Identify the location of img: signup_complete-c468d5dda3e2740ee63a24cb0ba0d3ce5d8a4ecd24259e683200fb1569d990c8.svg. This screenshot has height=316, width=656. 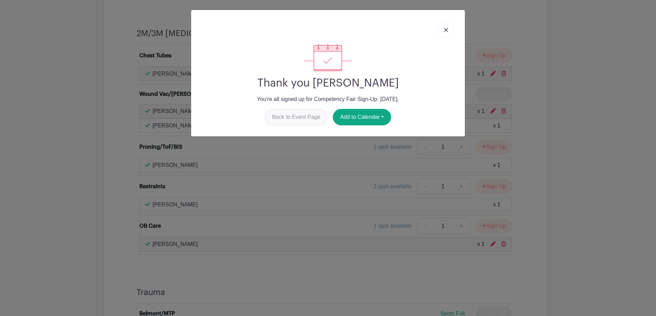
(328, 57).